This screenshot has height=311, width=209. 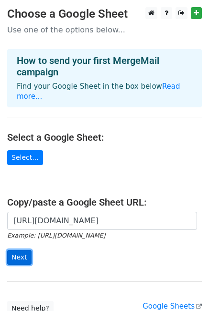 I want to click on h3: Choose a Google Sheet, so click(x=104, y=14).